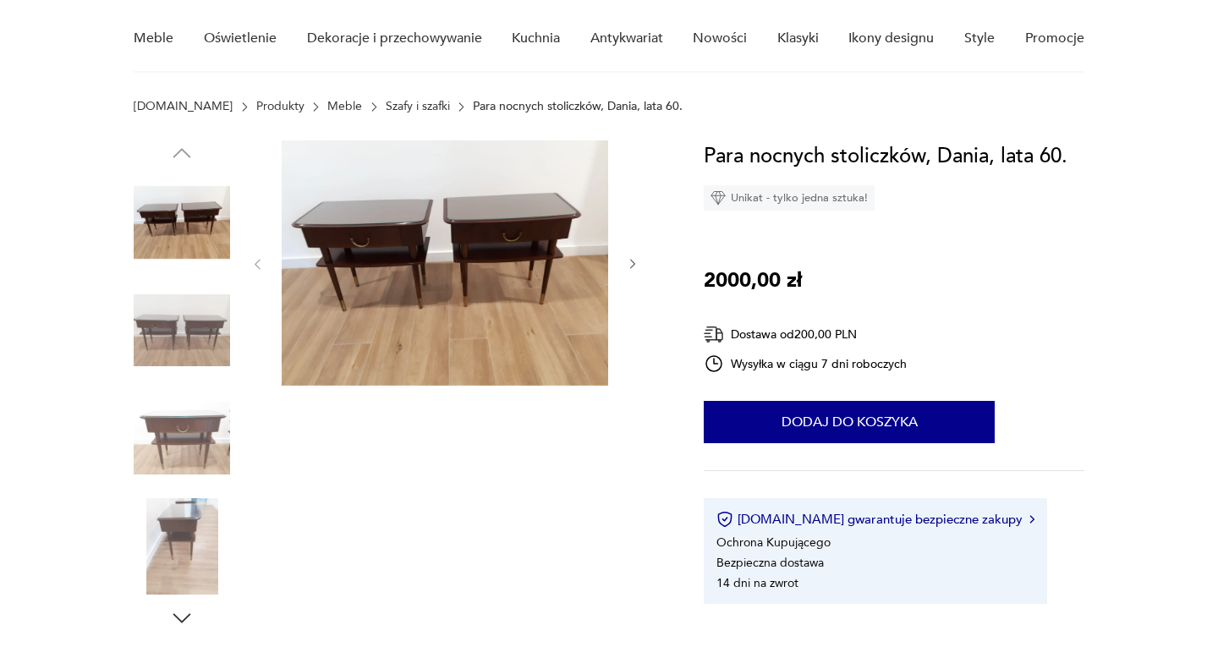  What do you see at coordinates (798, 38) in the screenshot?
I see `a: Klasyki` at bounding box center [798, 38].